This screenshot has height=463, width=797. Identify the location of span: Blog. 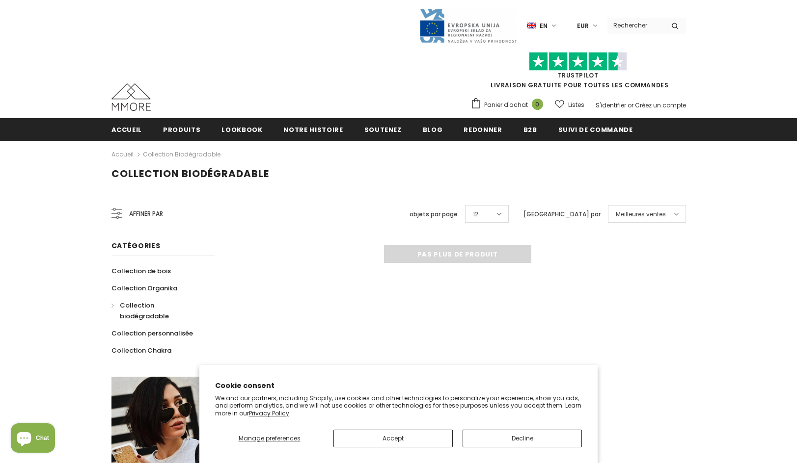
(432, 130).